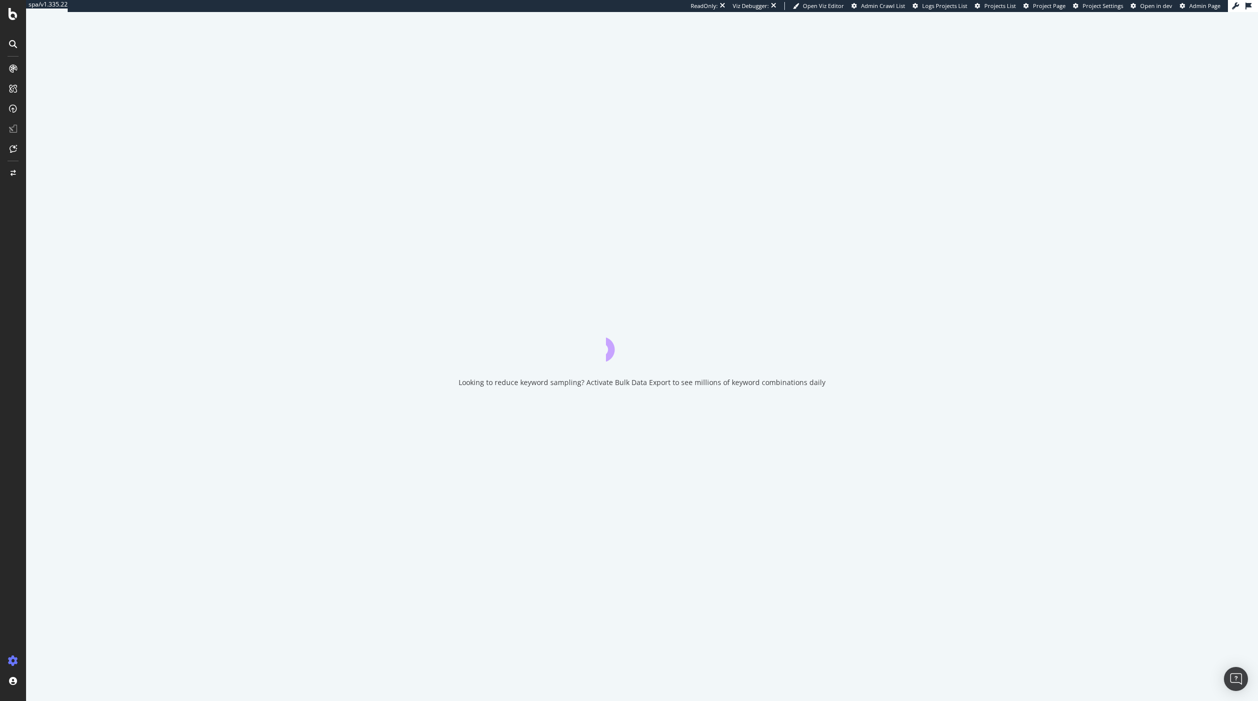  What do you see at coordinates (1000, 6) in the screenshot?
I see `span: Projects List` at bounding box center [1000, 6].